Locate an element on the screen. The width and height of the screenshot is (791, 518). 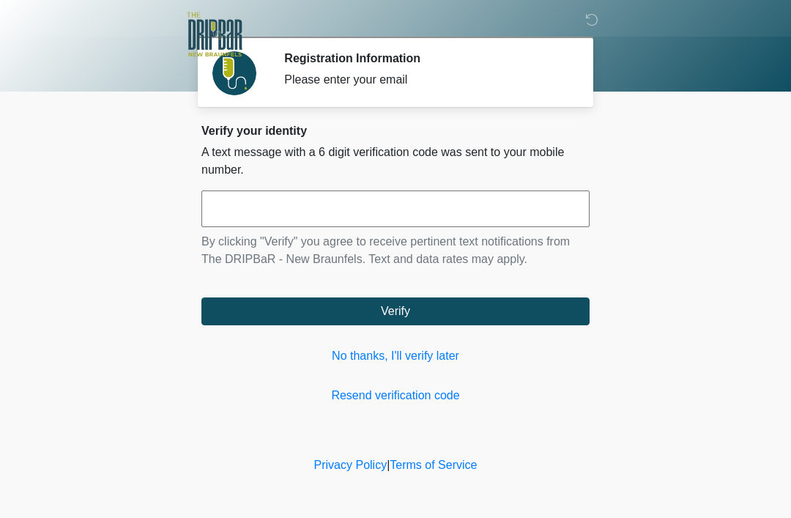
h2: Verify your identity is located at coordinates (395, 130).